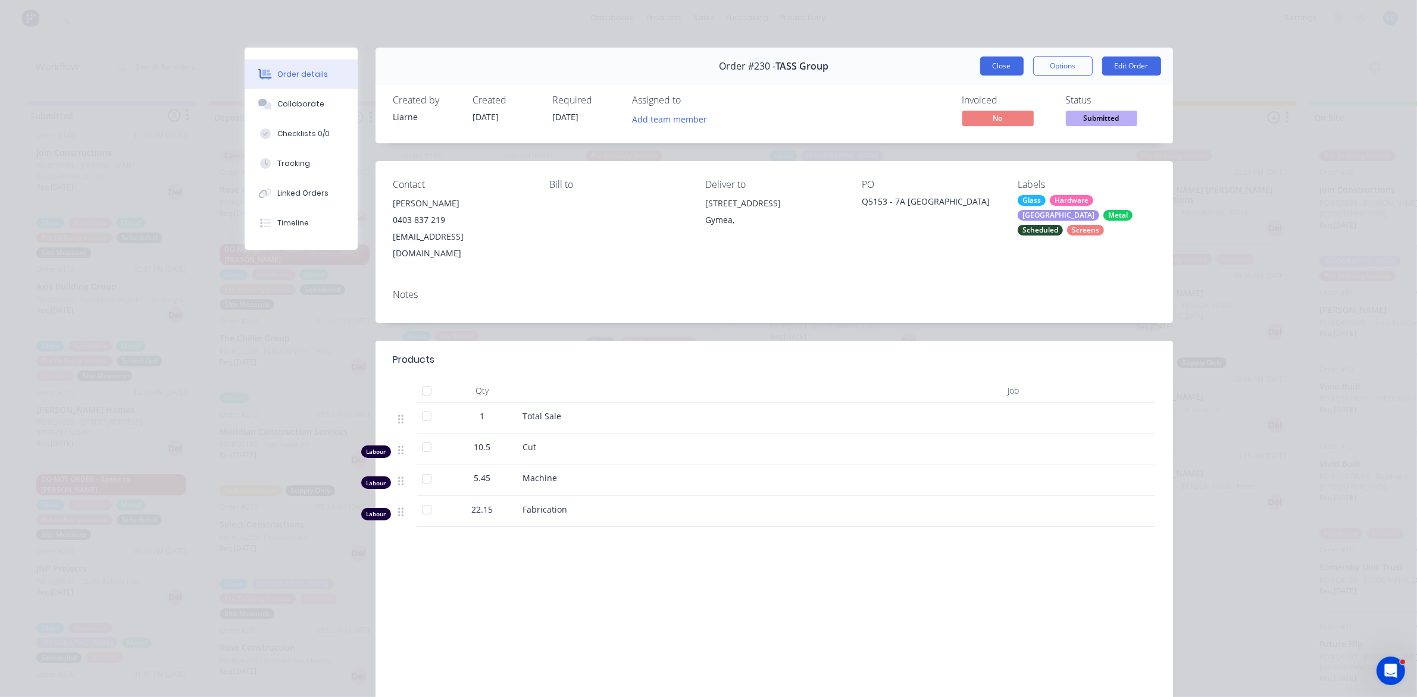  Describe the element at coordinates (483, 447) in the screenshot. I see `span: 10.5` at that location.